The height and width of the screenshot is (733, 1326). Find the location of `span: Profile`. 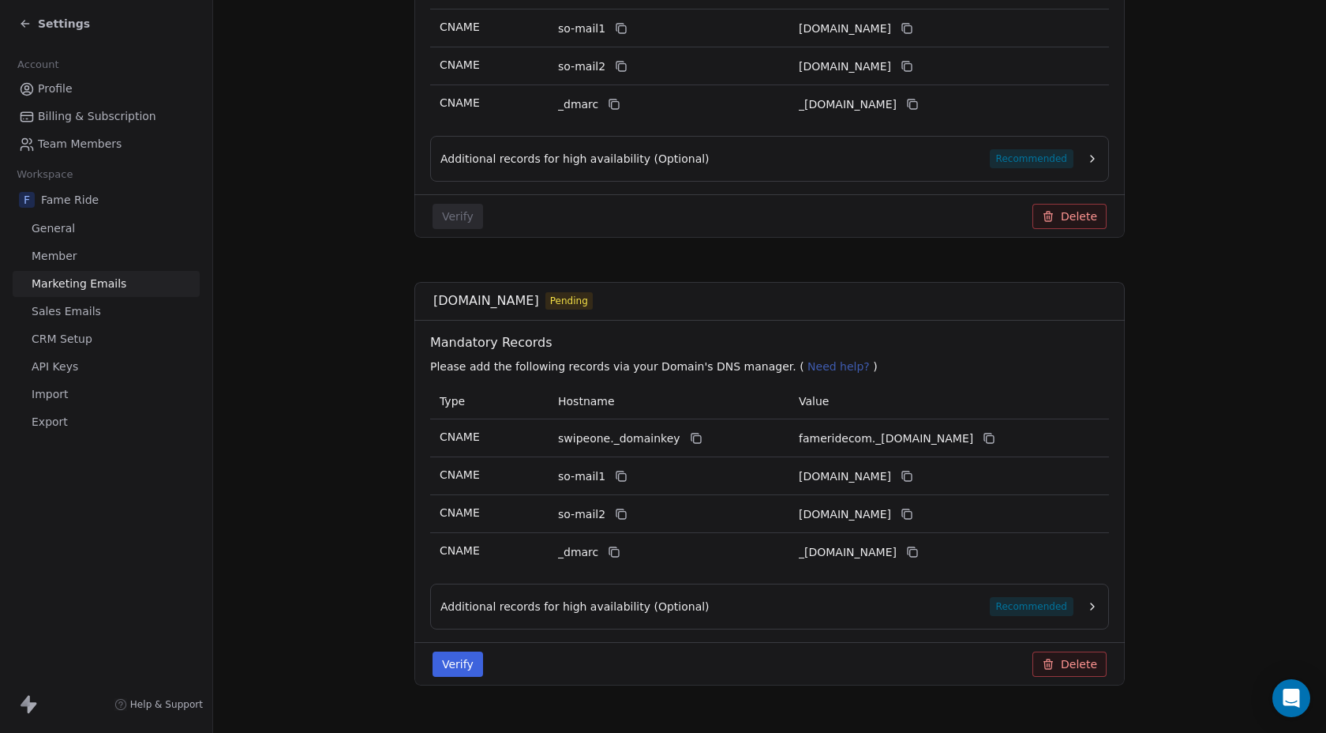

span: Profile is located at coordinates (55, 88).